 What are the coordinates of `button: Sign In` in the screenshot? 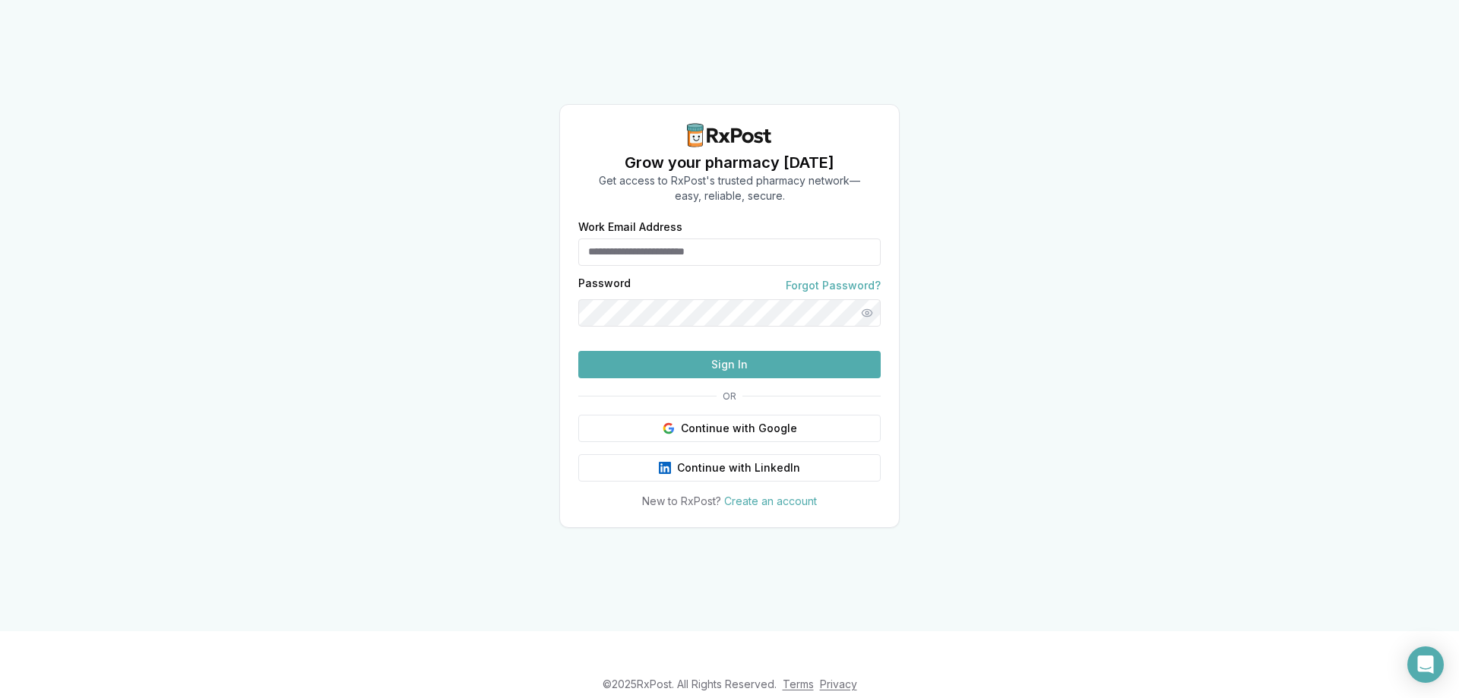 It's located at (729, 365).